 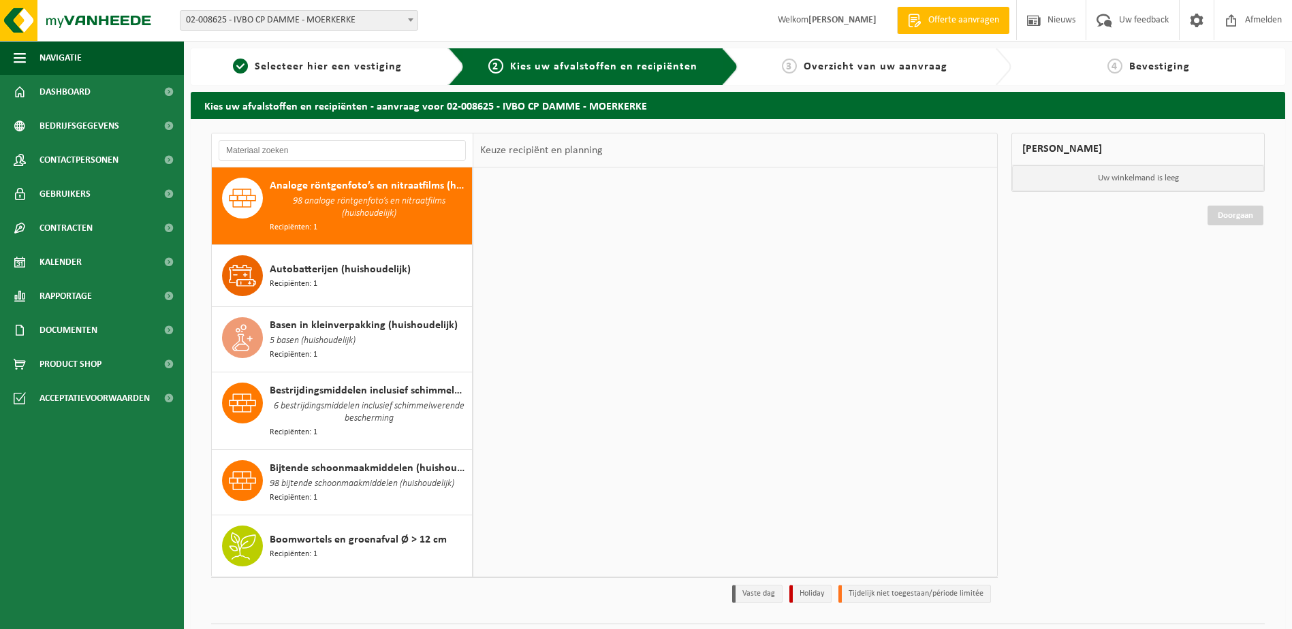 I want to click on h2: Kies uw afvalstoffen en recipiënten - aanvraag voor 02-008625 - IVBO CP DAMME - MOERKERKE, so click(x=738, y=105).